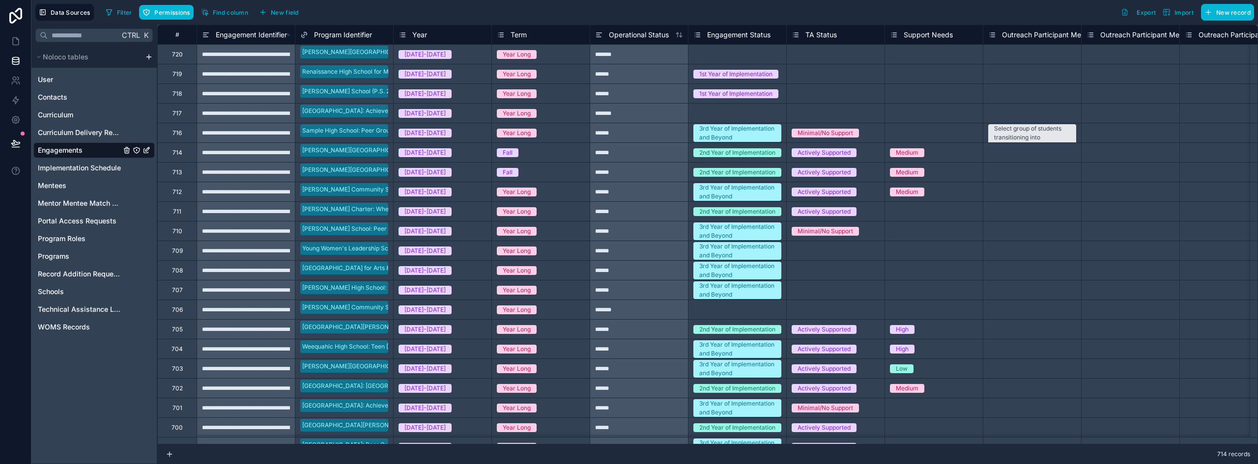 The height and width of the screenshot is (464, 1258). I want to click on span: Filter, so click(124, 12).